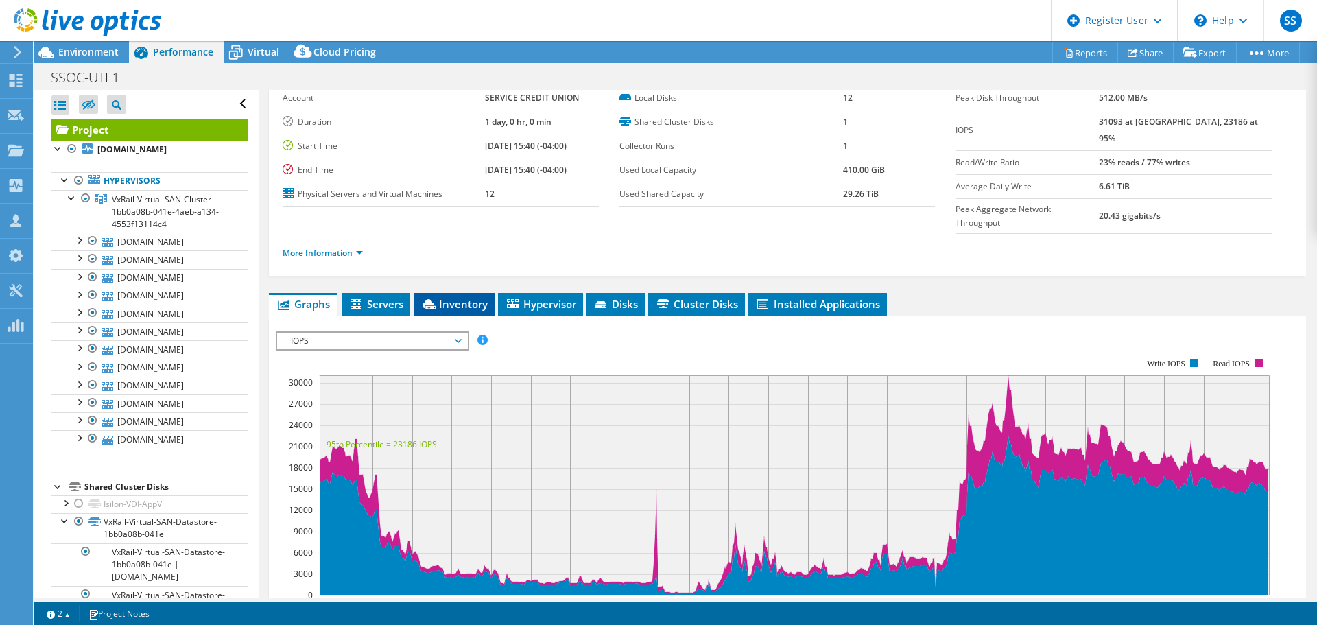 The width and height of the screenshot is (1317, 625). What do you see at coordinates (1027, 130) in the screenshot?
I see `label: IOPS` at bounding box center [1027, 130].